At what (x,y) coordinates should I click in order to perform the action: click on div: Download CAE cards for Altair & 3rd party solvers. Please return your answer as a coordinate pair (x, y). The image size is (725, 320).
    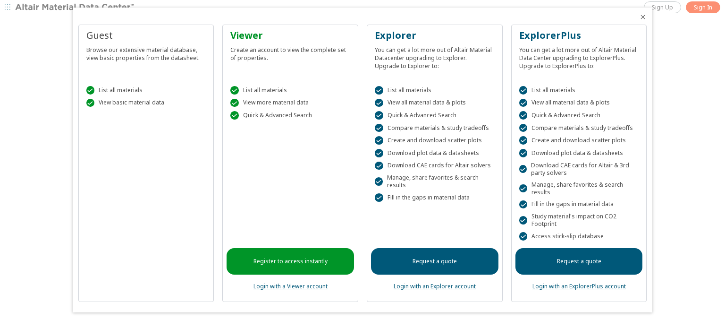
    Looking at the image, I should click on (579, 169).